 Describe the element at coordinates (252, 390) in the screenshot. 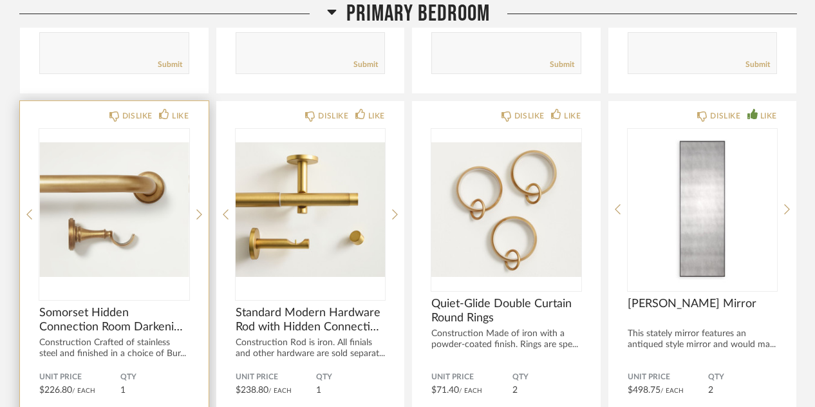

I see `span: $238.80` at that location.